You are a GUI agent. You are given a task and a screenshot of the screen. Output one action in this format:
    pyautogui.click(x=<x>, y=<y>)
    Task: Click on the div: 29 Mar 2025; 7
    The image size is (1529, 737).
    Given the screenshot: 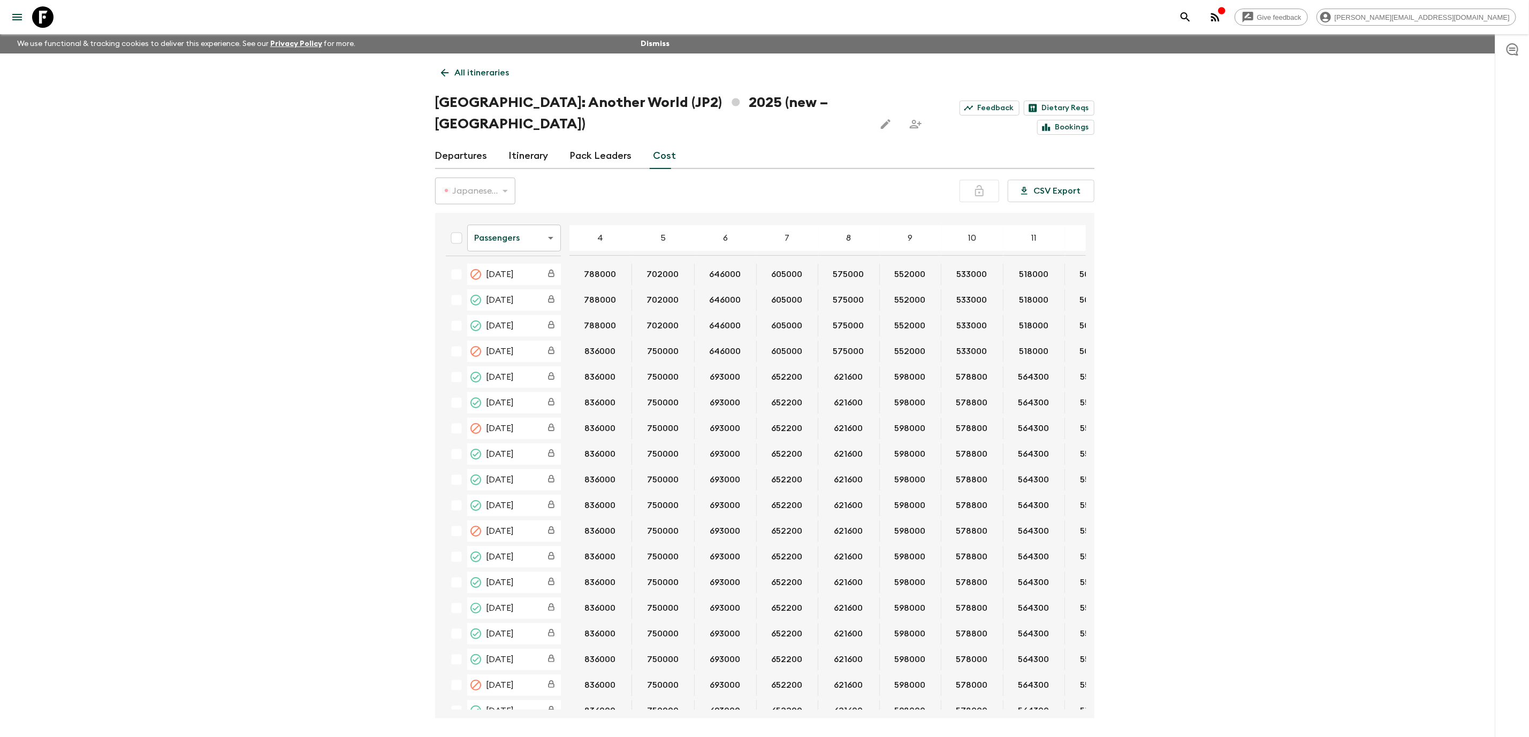 What is the action you would take?
    pyautogui.click(x=787, y=454)
    